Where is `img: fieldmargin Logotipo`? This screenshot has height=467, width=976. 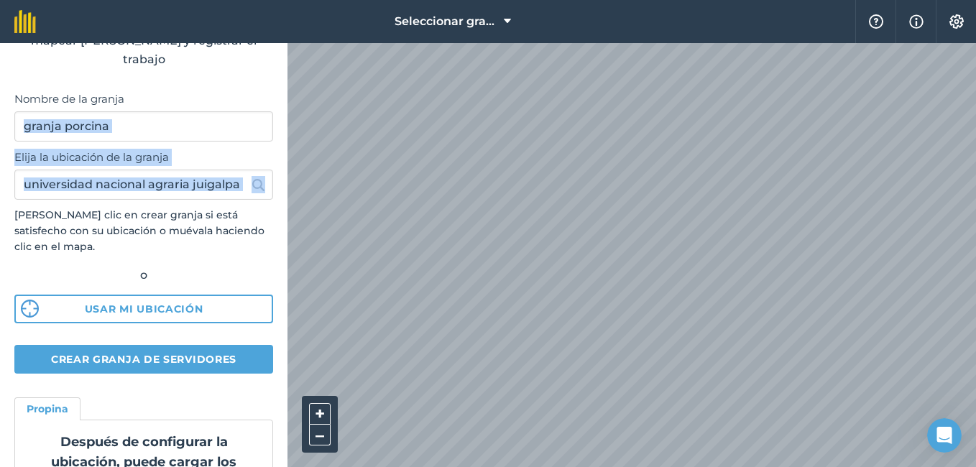 img: fieldmargin Logotipo is located at coordinates (25, 22).